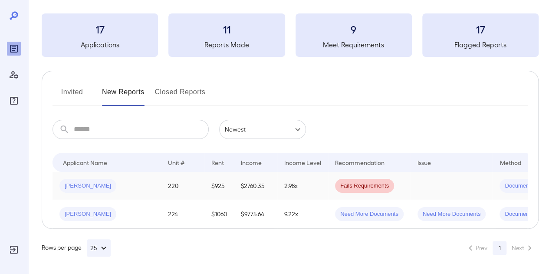  What do you see at coordinates (180, 95) in the screenshot?
I see `button: Closed Reports` at bounding box center [180, 95].